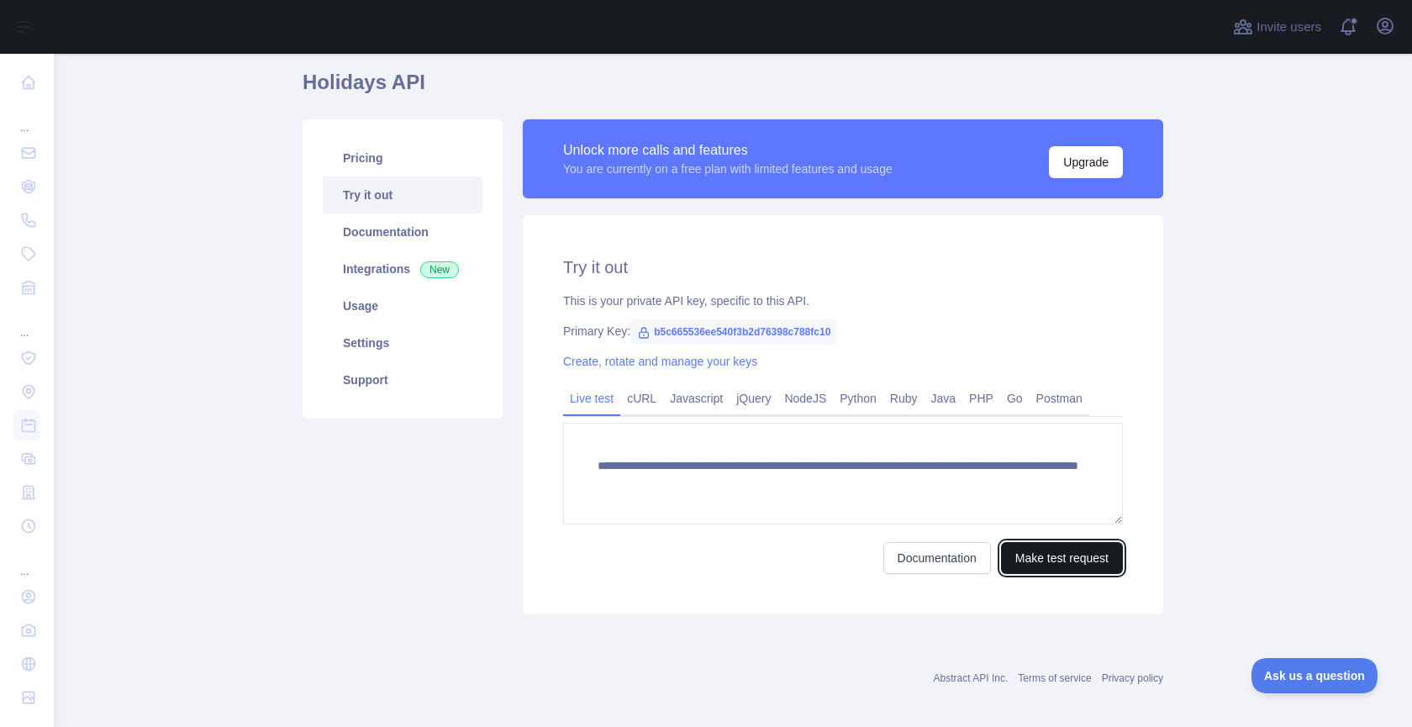 The width and height of the screenshot is (1412, 727). I want to click on a: Create, rotate and manage your keys, so click(660, 361).